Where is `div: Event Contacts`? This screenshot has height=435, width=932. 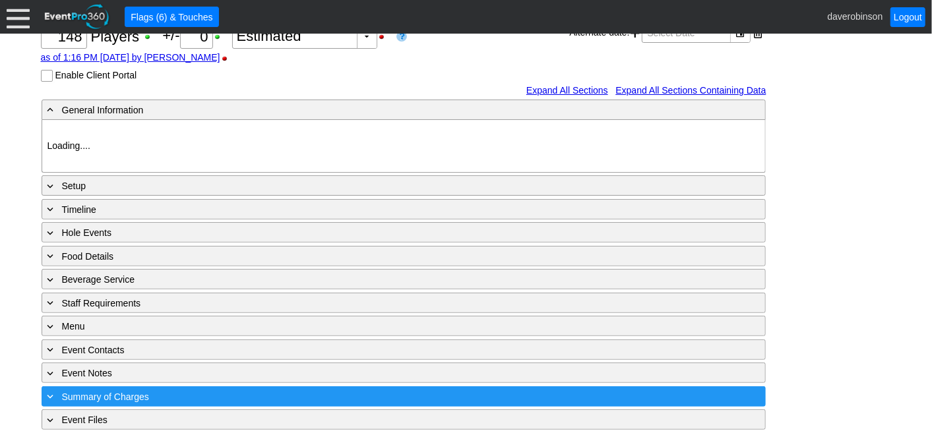 div: Event Contacts is located at coordinates (377, 349).